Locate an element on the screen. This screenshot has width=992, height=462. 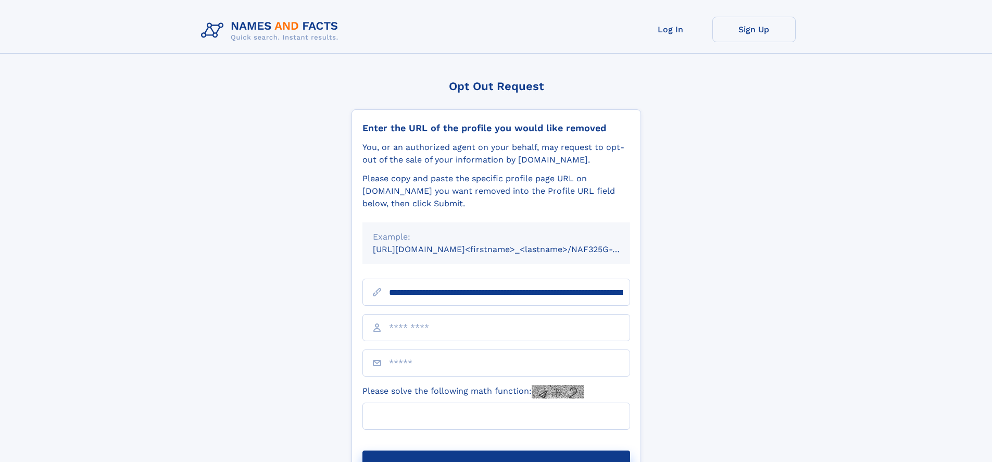
div: Opt Out Request is located at coordinates (496, 86).